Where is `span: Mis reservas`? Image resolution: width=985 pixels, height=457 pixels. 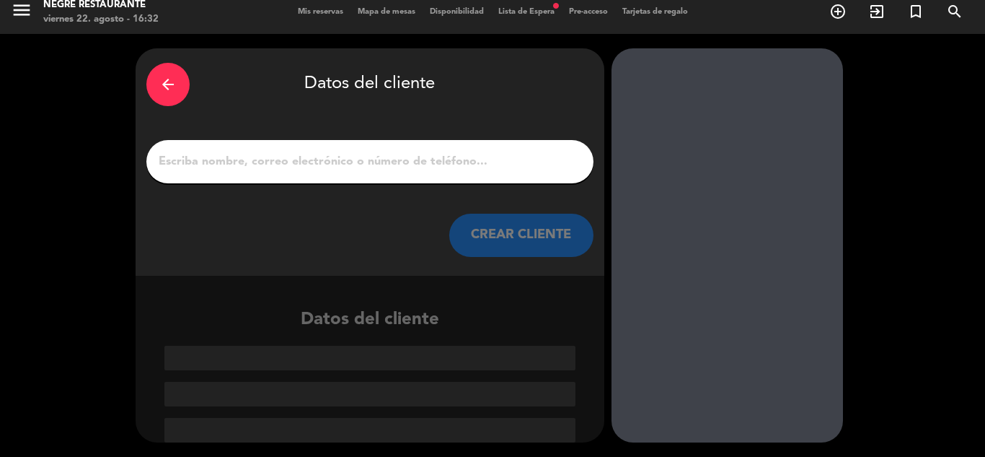 span: Mis reservas is located at coordinates (320, 12).